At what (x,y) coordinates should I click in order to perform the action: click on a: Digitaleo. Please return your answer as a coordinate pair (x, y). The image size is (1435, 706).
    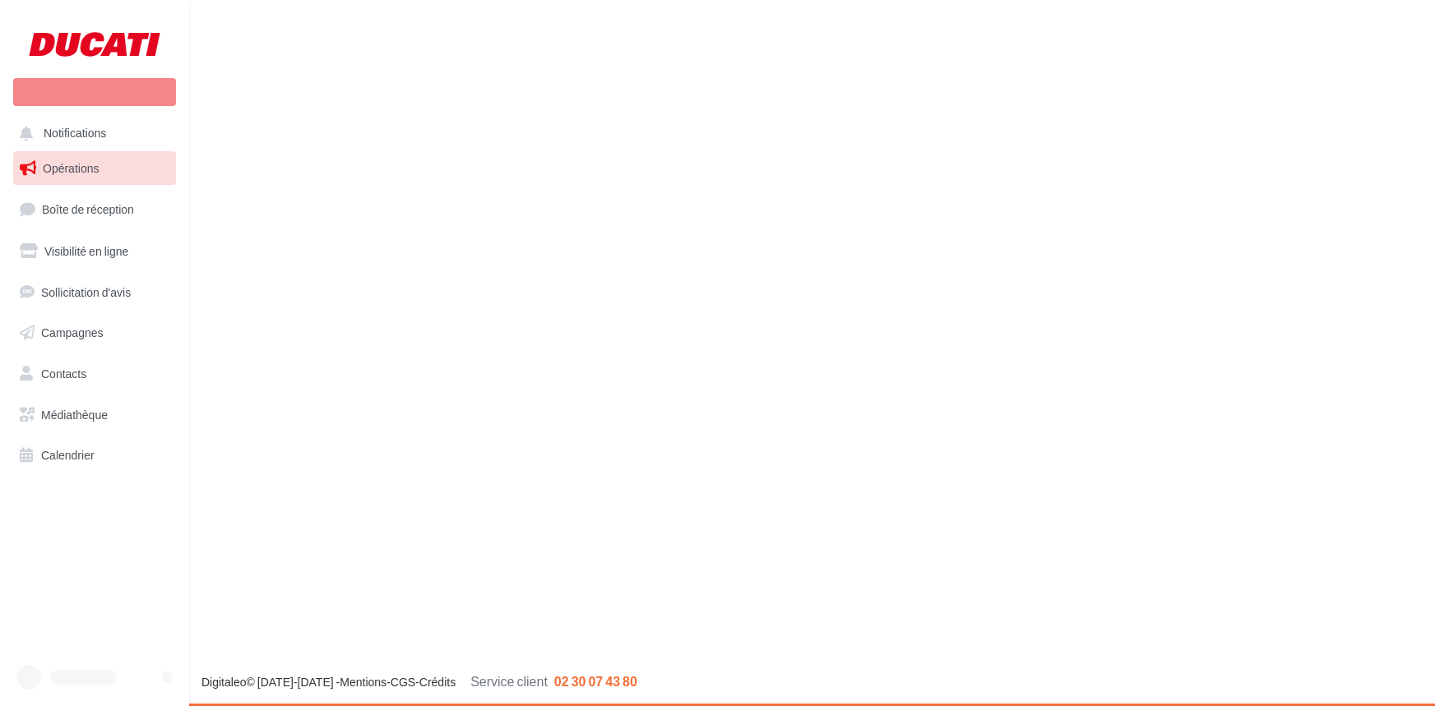
    Looking at the image, I should click on (224, 682).